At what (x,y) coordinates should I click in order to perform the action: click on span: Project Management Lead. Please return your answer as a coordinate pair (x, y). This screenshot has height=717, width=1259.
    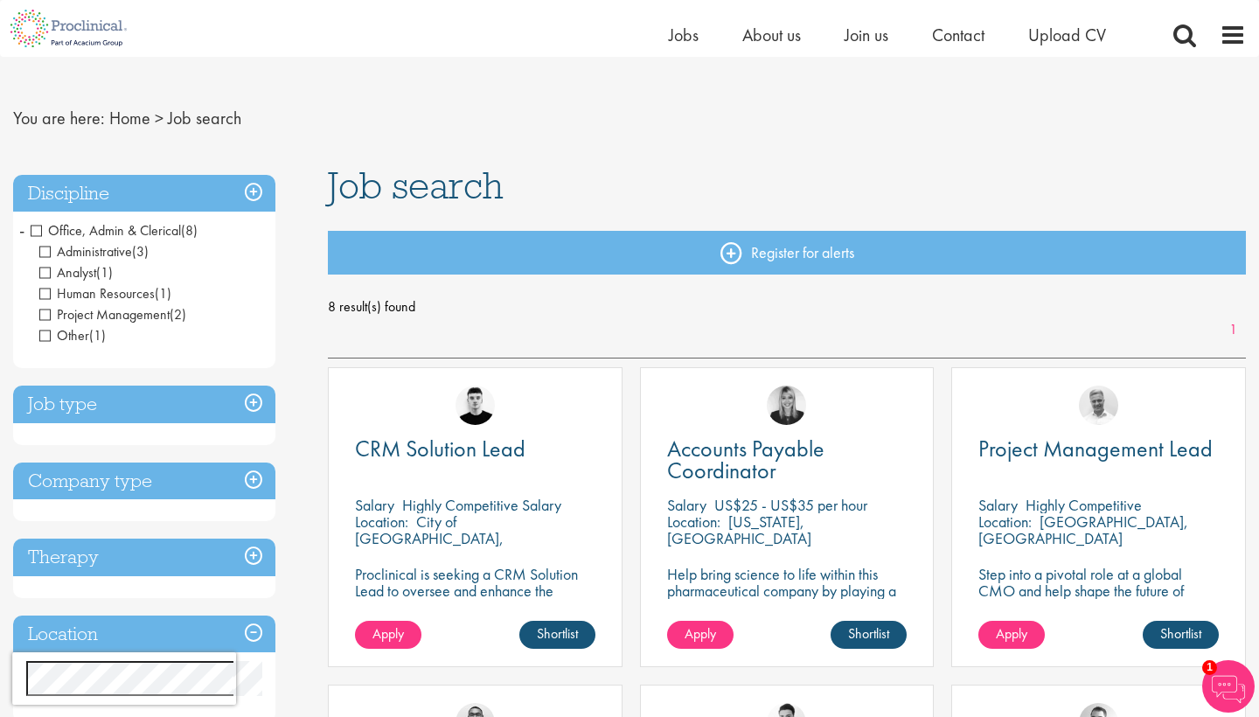
    Looking at the image, I should click on (1096, 449).